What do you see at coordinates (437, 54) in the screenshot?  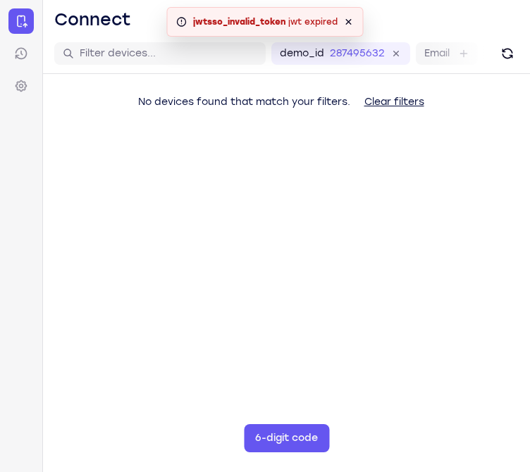 I see `label: Email` at bounding box center [437, 54].